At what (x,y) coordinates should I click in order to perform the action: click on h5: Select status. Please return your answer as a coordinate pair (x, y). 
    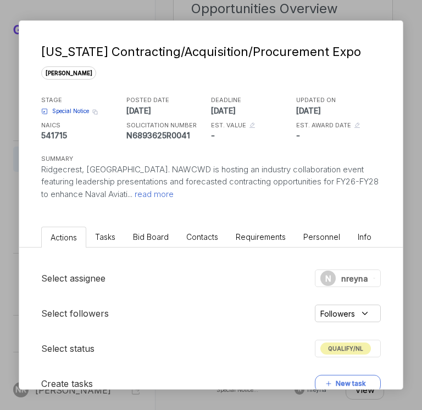
    Looking at the image, I should click on (68, 349).